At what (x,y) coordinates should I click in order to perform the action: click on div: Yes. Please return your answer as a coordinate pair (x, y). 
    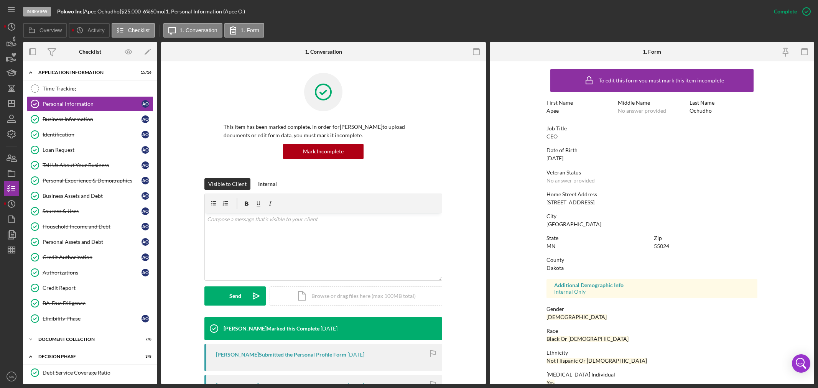
    Looking at the image, I should click on (550, 383).